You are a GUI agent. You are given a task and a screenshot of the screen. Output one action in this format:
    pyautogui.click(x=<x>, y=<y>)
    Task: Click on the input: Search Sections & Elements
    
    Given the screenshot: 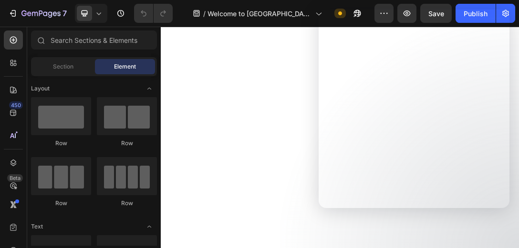 What is the action you would take?
    pyautogui.click(x=94, y=40)
    